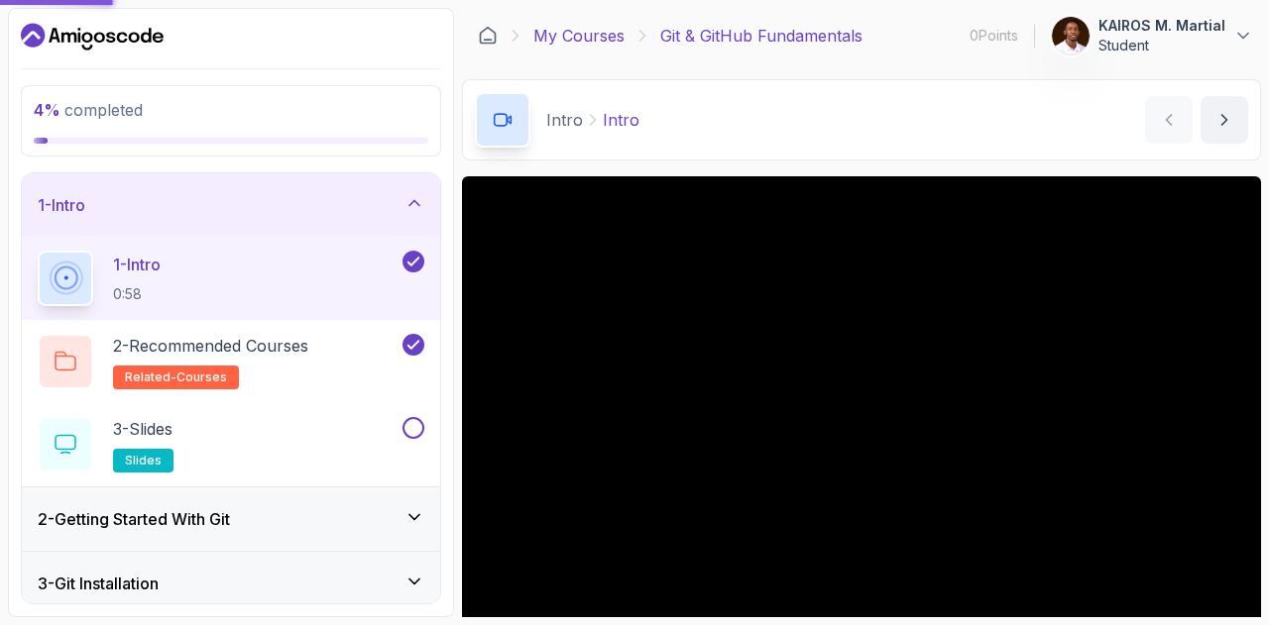  I want to click on button: 2-Recommended Coursesrelated-courses, so click(231, 362).